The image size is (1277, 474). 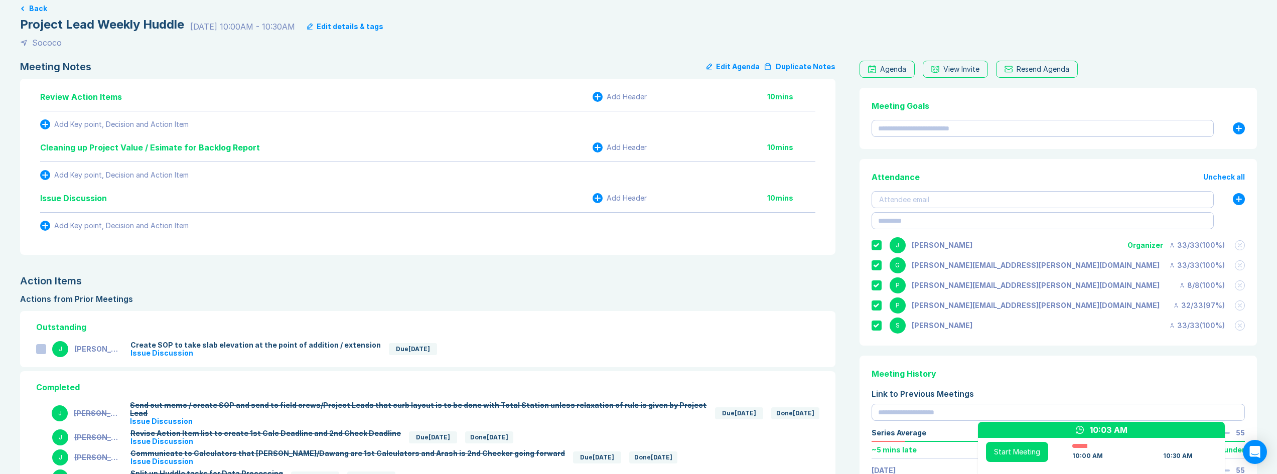 What do you see at coordinates (1058, 374) in the screenshot?
I see `div: Meeting History` at bounding box center [1058, 374].